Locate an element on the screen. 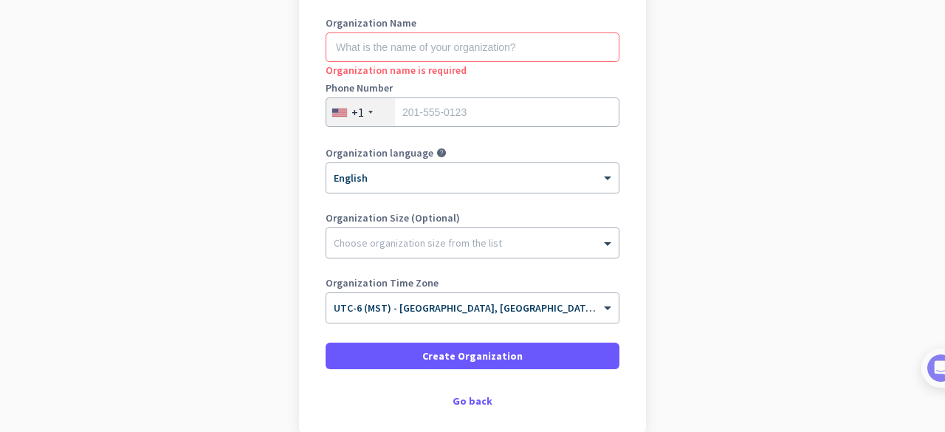 The image size is (945, 432). label: Organization Time Zone is located at coordinates (472, 283).